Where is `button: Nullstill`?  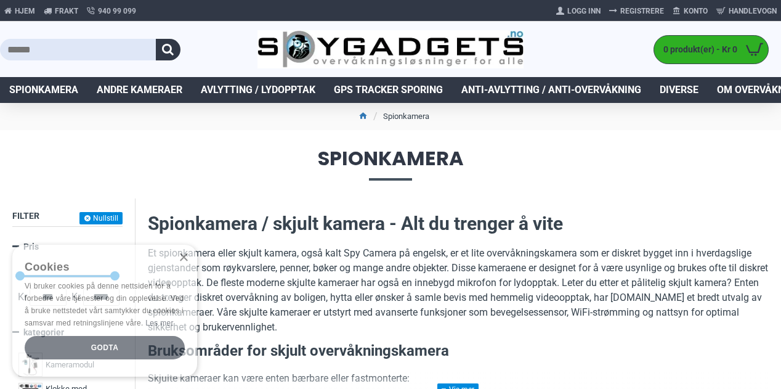
button: Nullstill is located at coordinates (101, 218).